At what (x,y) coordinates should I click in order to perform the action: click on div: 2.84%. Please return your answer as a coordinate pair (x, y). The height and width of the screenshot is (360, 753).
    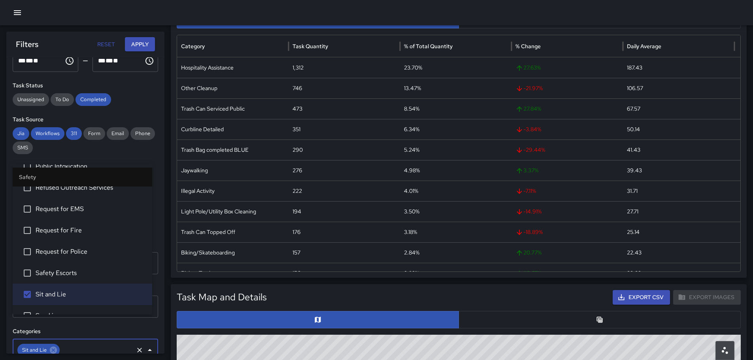
    Looking at the image, I should click on (456, 253).